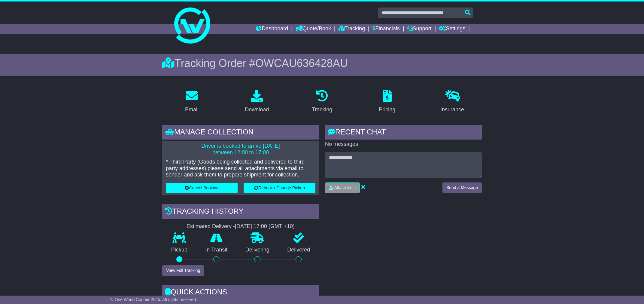  Describe the element at coordinates (462, 188) in the screenshot. I see `button: Send a Message` at that location.